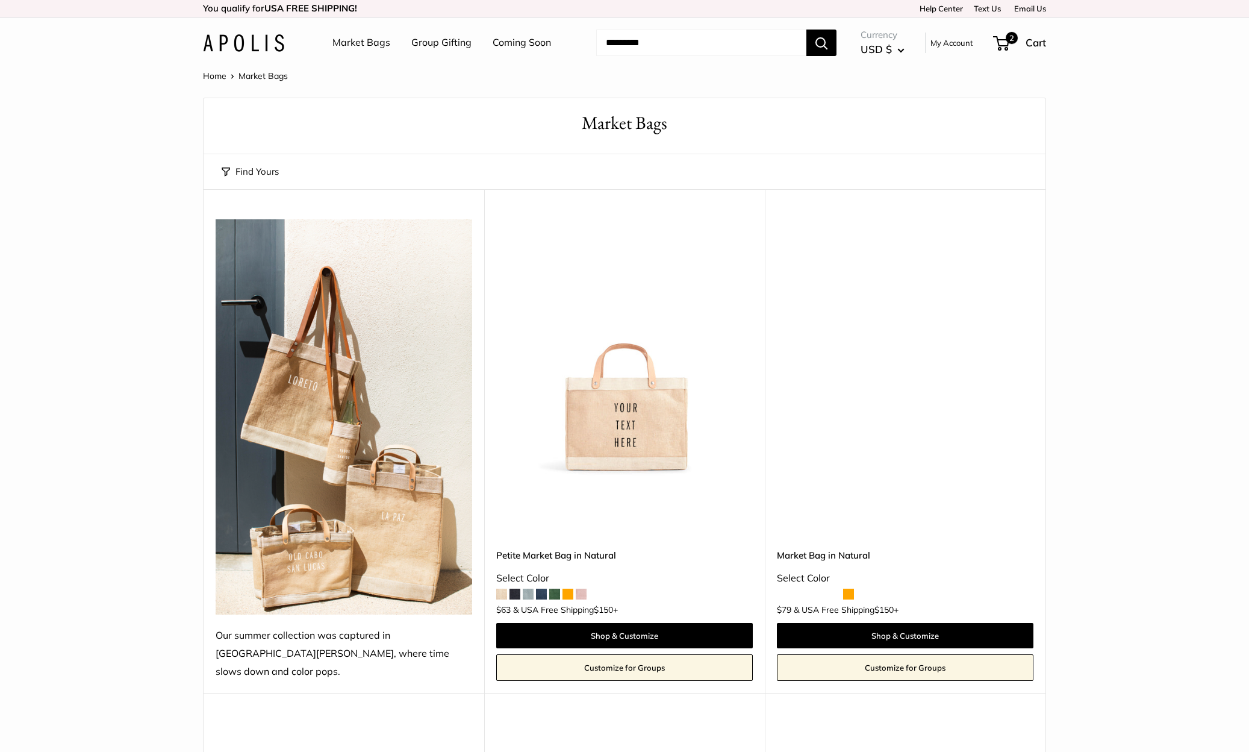  I want to click on a: Email Us, so click(1028, 8).